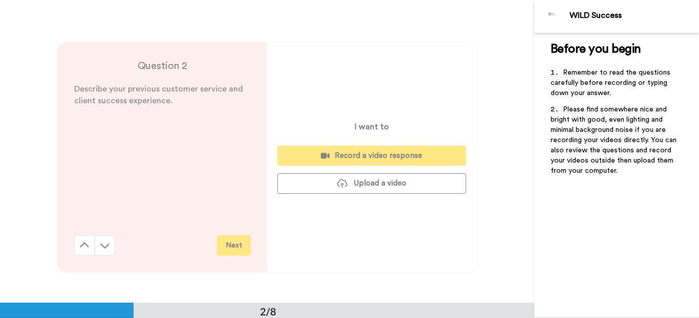 Image resolution: width=699 pixels, height=318 pixels. What do you see at coordinates (371, 127) in the screenshot?
I see `p: I want to` at bounding box center [371, 127].